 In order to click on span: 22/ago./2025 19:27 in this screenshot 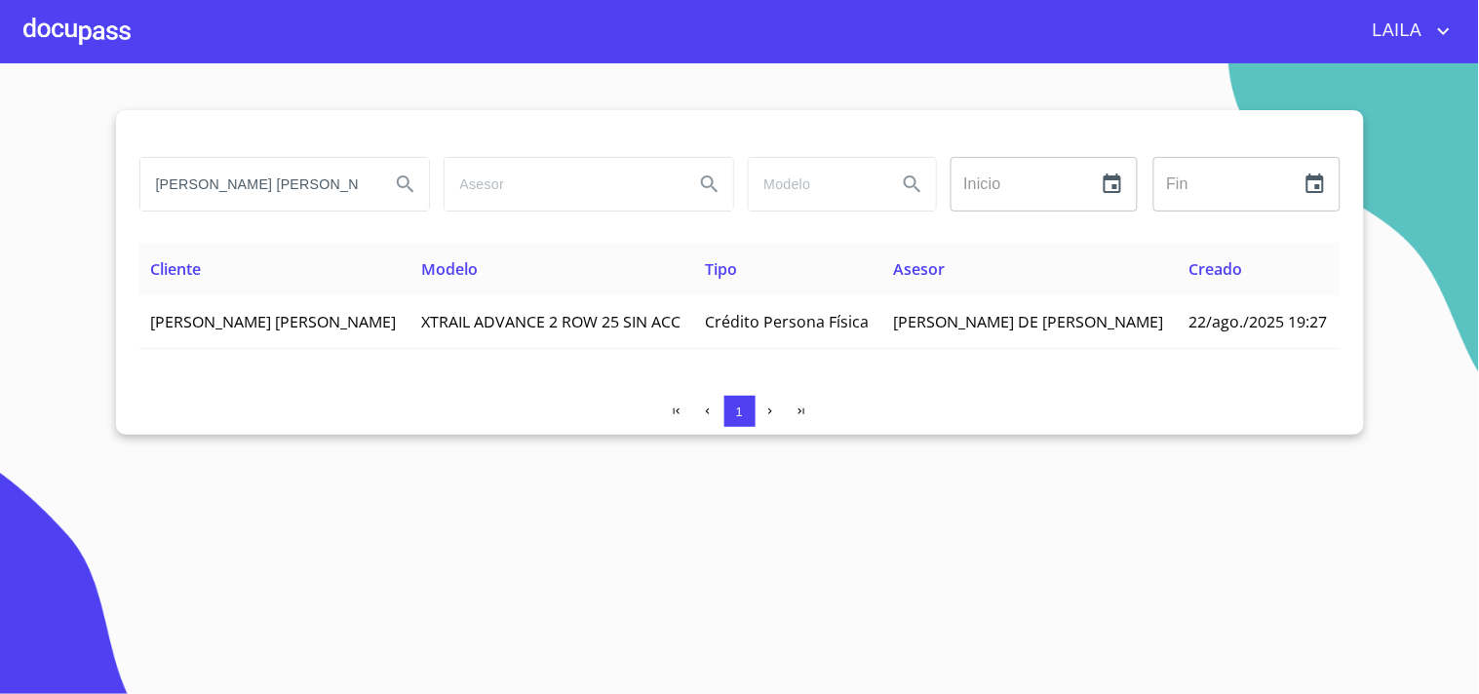, I will do `click(1259, 322)`.